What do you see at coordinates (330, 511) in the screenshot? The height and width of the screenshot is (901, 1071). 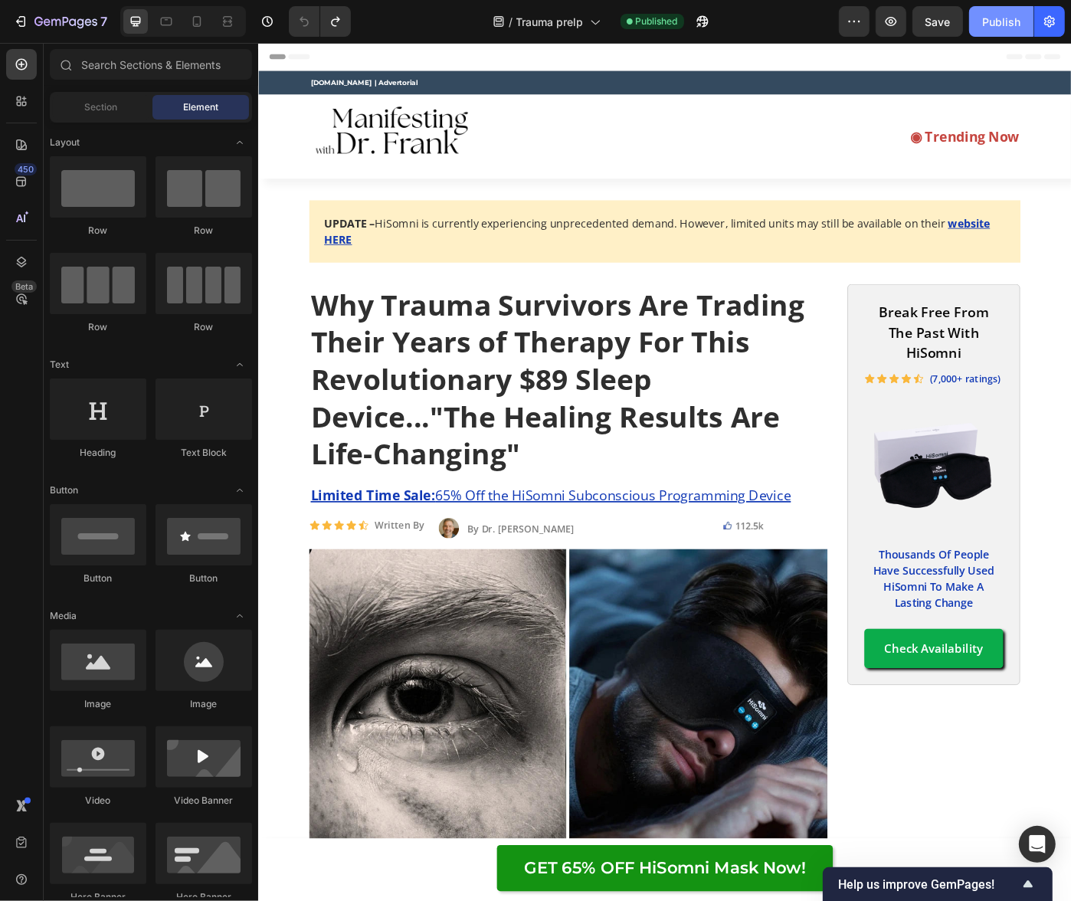 I see `a: Limited Time Sale:65% Off the HiSomni Subconscious Programming Device` at bounding box center [330, 511].